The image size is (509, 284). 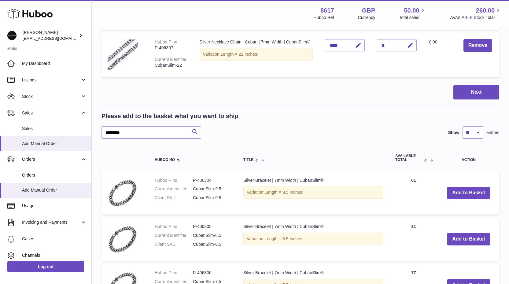 What do you see at coordinates (239, 54) in the screenshot?
I see `span: Length = 22 Inches;` at bounding box center [239, 54].